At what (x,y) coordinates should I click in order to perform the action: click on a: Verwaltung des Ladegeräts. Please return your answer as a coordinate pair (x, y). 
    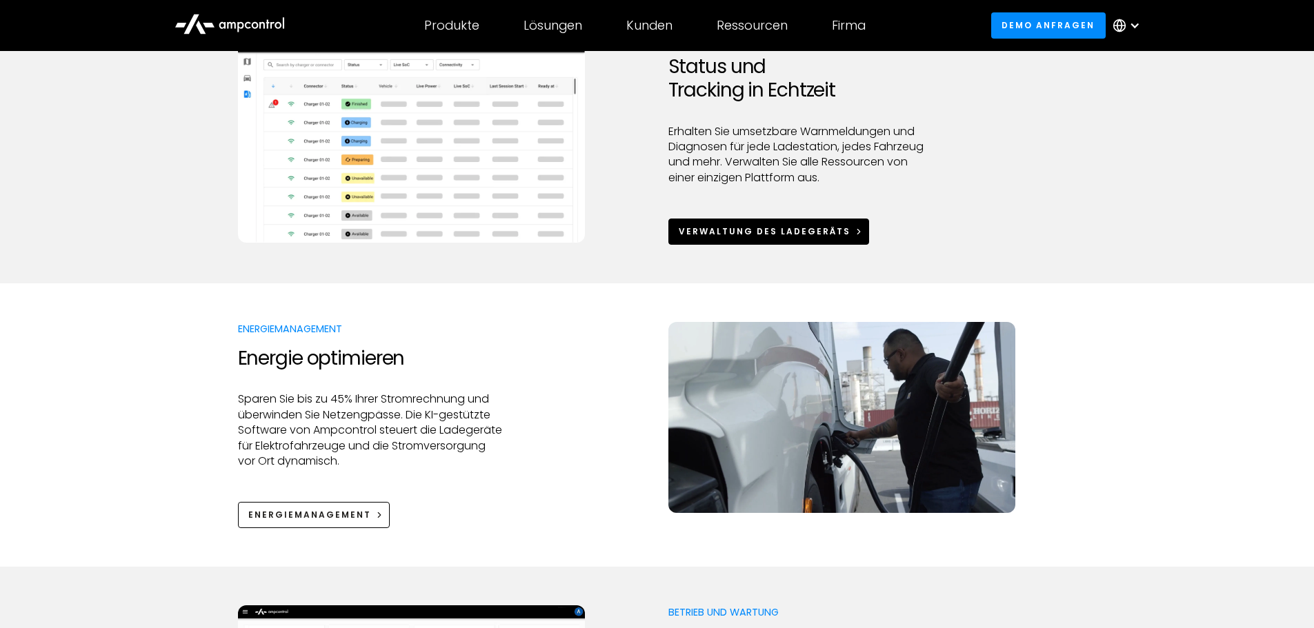
    Looking at the image, I should click on (769, 231).